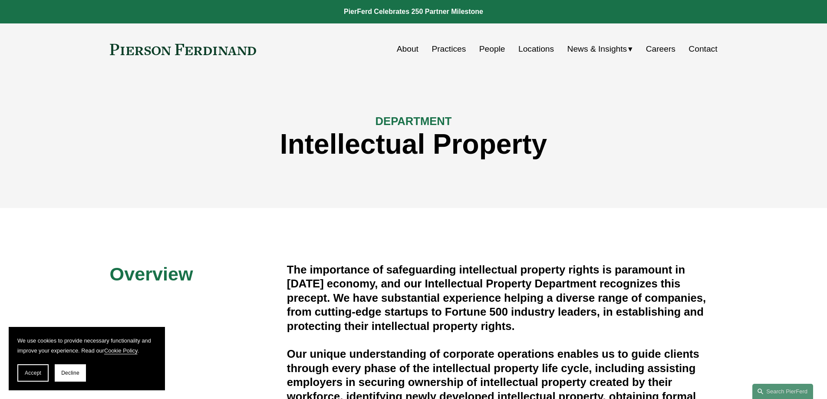  Describe the element at coordinates (33, 373) in the screenshot. I see `span: Accept` at that location.